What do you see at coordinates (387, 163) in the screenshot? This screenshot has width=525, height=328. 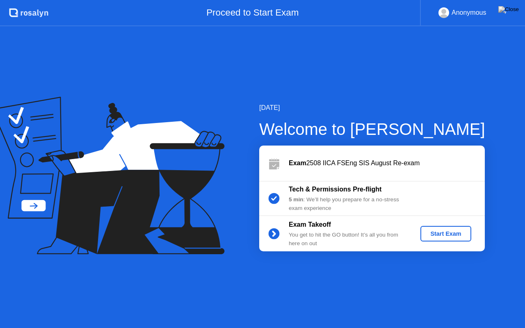 I see `div: 2508 IICA FSEng SIS August Re-exam` at bounding box center [387, 163].